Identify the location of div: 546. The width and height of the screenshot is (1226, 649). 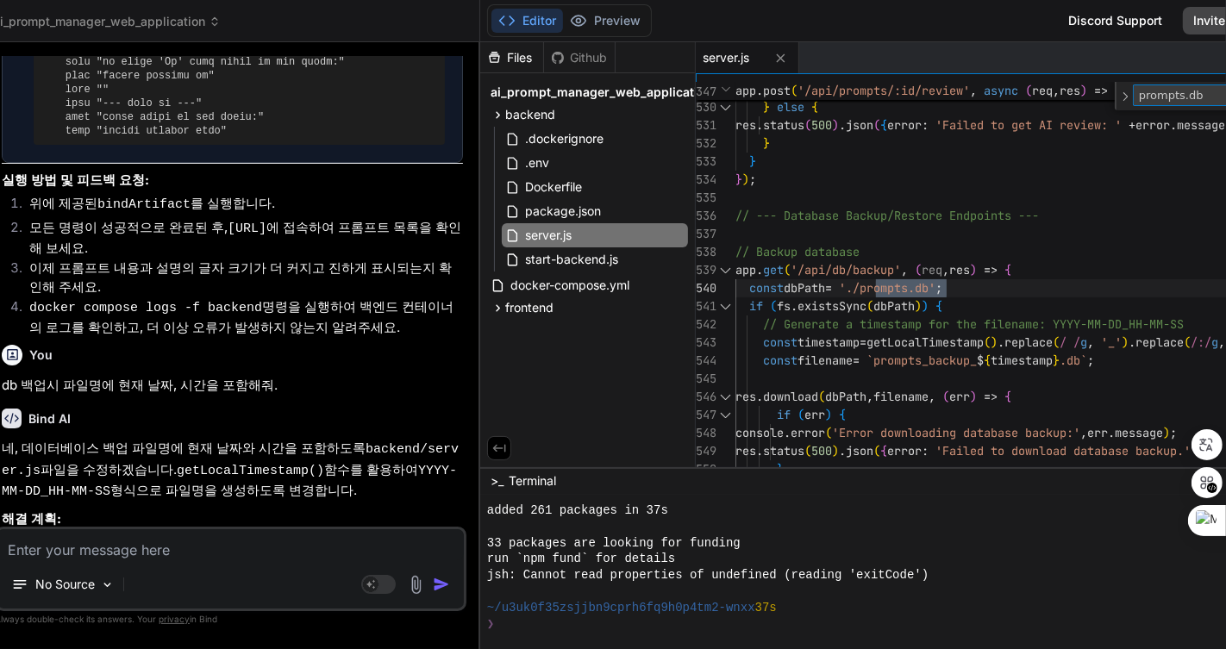
(704, 397).